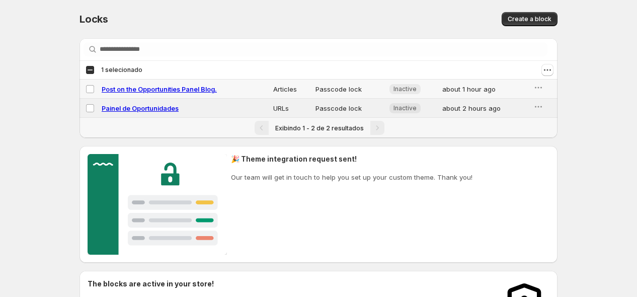  Describe the element at coordinates (159, 89) in the screenshot. I see `span: Post on the Opportunities Panel Blog.` at that location.